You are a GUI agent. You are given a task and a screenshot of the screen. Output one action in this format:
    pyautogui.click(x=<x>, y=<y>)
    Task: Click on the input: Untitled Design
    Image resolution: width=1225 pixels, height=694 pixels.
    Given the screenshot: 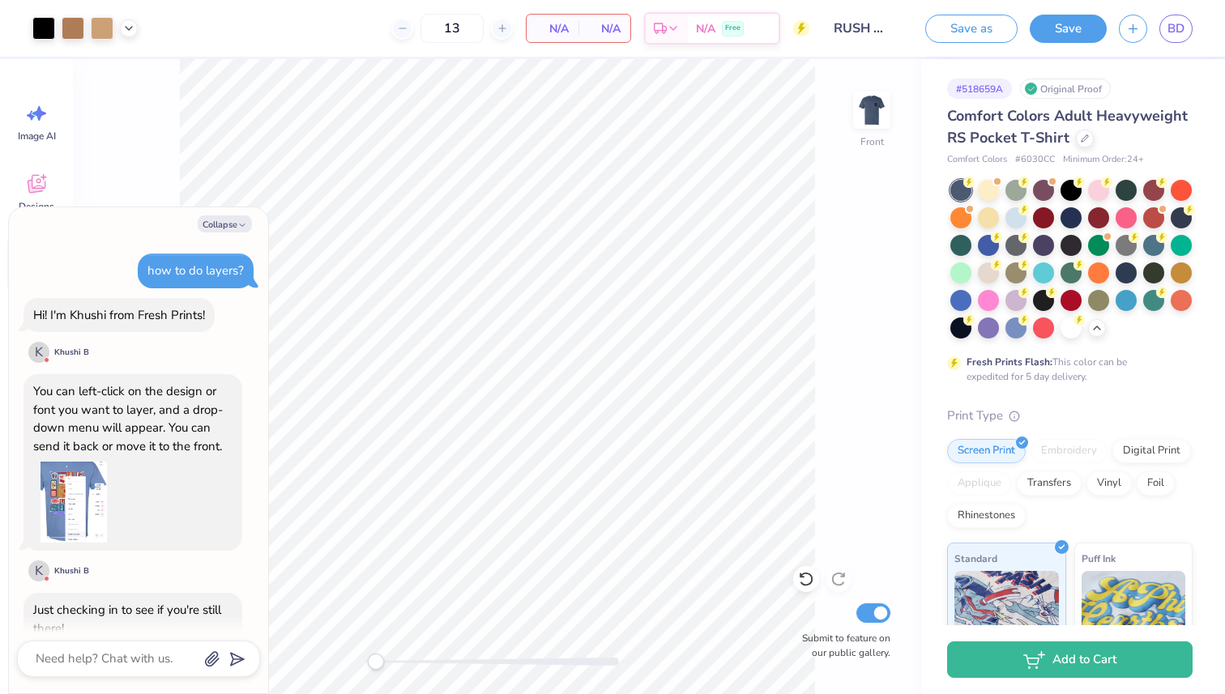 What is the action you would take?
    pyautogui.click(x=861, y=28)
    